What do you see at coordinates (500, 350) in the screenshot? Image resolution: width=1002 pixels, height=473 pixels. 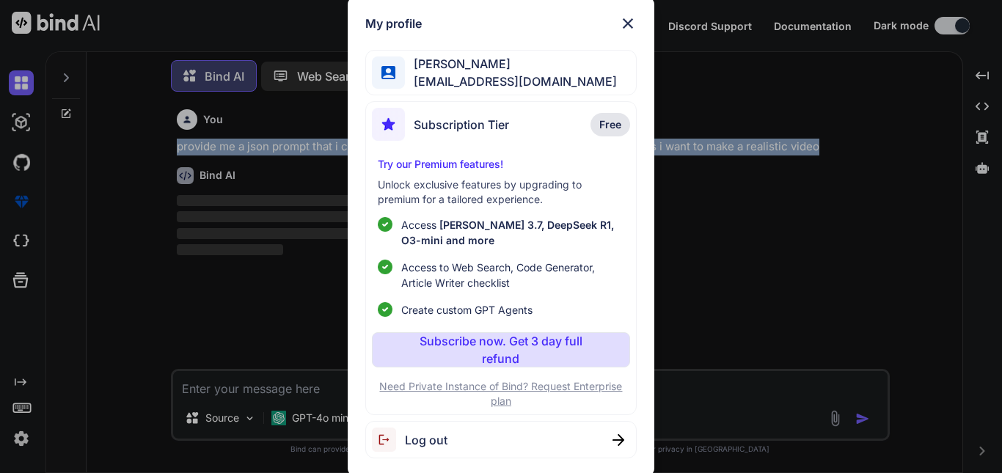 I see `p: Subscribe now. Get 3 day full refund` at bounding box center [500, 350].